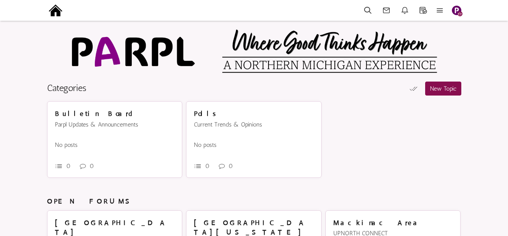  I want to click on a: Mackinac Area, so click(377, 222).